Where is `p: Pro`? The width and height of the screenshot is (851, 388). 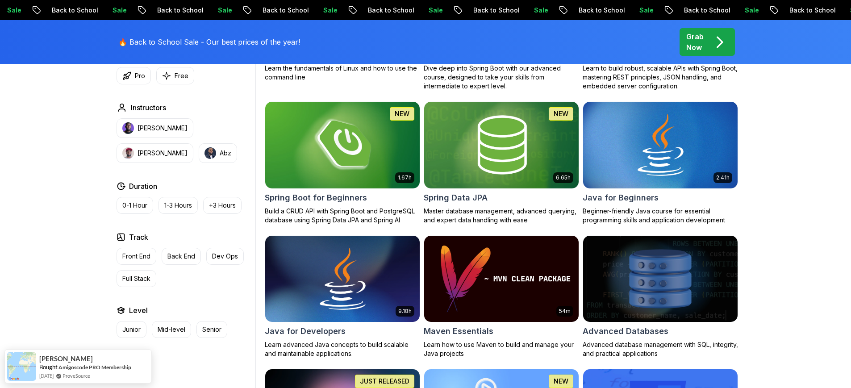
p: Pro is located at coordinates (140, 76).